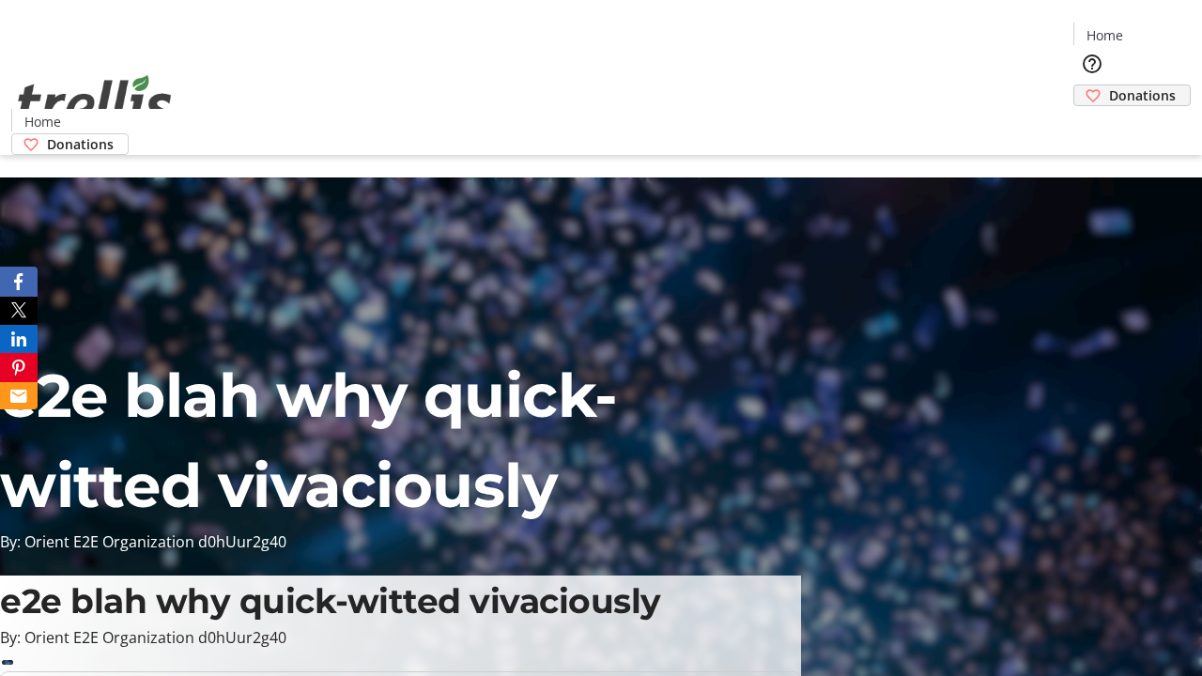 The width and height of the screenshot is (1202, 676). What do you see at coordinates (1092, 64) in the screenshot?
I see `button: Help` at bounding box center [1092, 64].